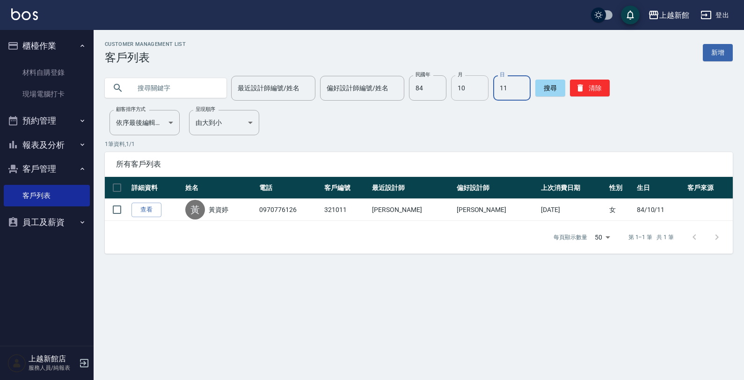 This screenshot has width=744, height=380. What do you see at coordinates (422, 74) in the screenshot?
I see `label: 民國年` at bounding box center [422, 74].